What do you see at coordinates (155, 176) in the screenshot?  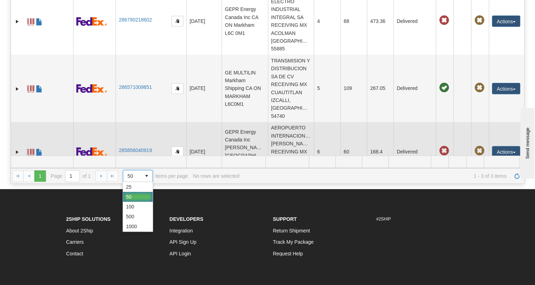 I see `span: items per page` at bounding box center [155, 176].